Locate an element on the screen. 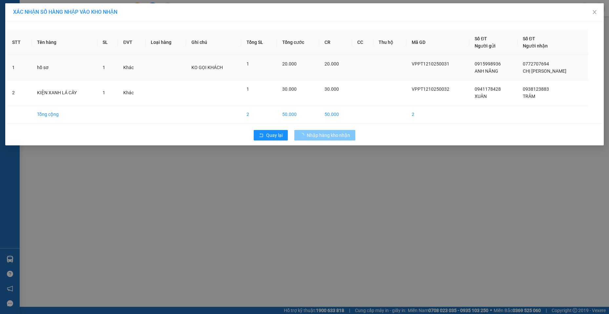 Image resolution: width=609 pixels, height=314 pixels. span: loading is located at coordinates (303, 135).